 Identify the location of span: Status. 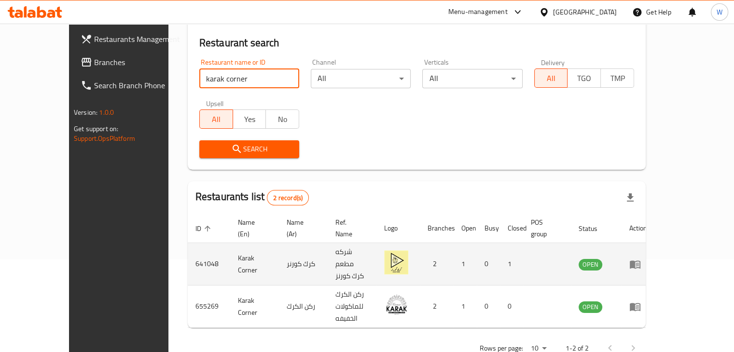
(594, 229).